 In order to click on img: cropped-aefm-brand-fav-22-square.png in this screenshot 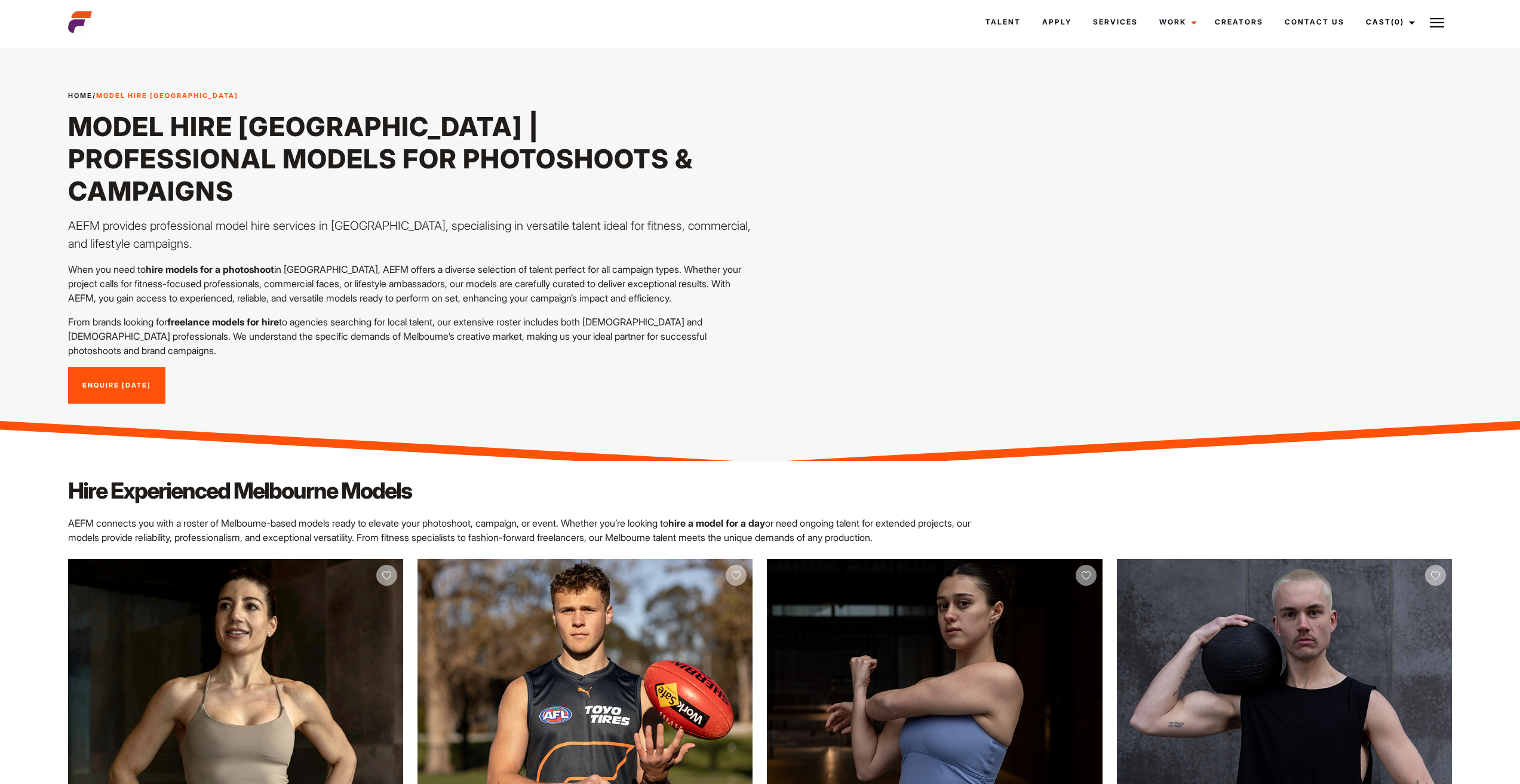, I will do `click(80, 22)`.